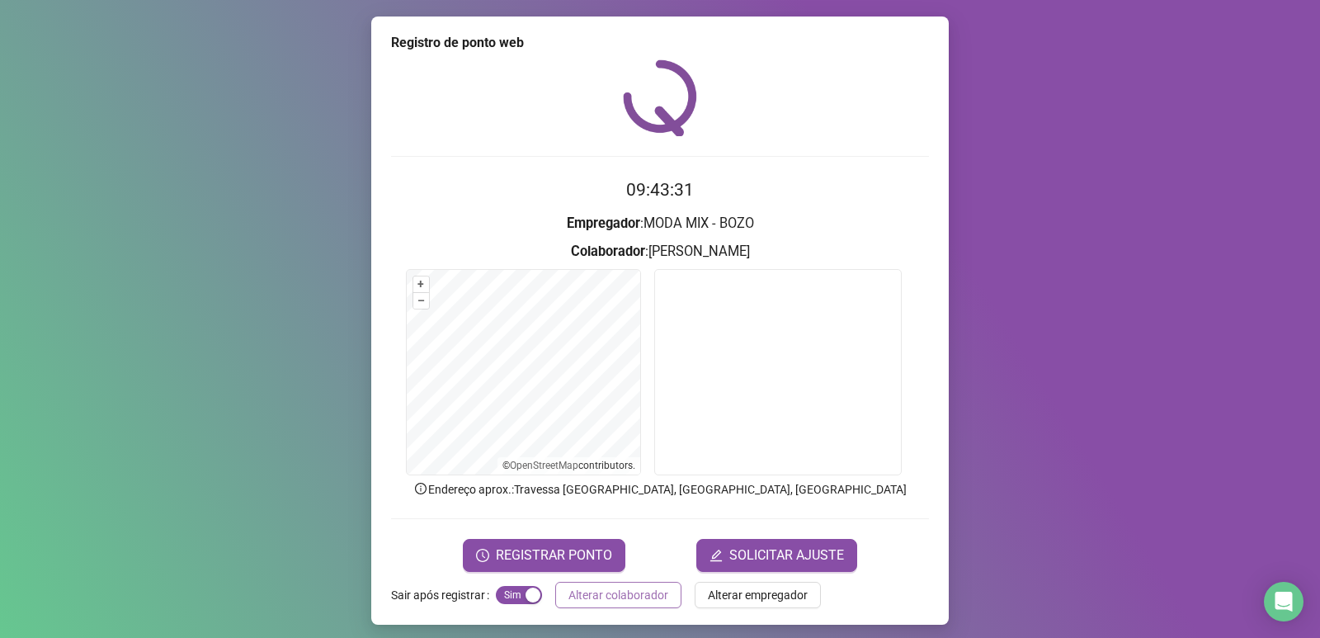 The width and height of the screenshot is (1320, 638). What do you see at coordinates (660, 97) in the screenshot?
I see `img: QRPoint` at bounding box center [660, 97].